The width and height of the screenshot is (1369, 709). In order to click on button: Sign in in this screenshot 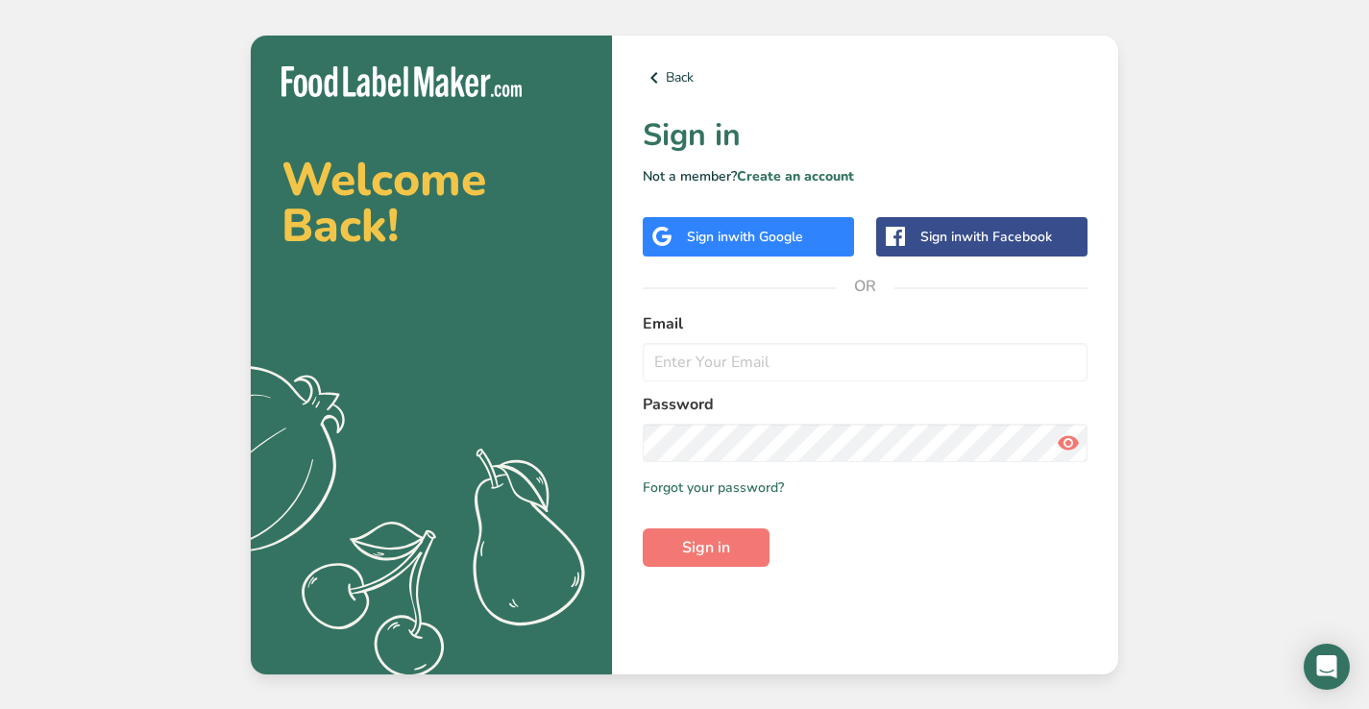, I will do `click(706, 547)`.